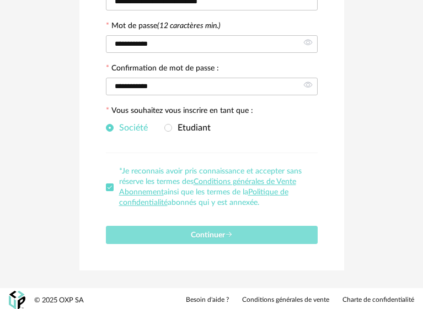 Image resolution: width=423 pixels, height=309 pixels. I want to click on label: Vous souhaitez vous inscrire en tant que :, so click(179, 112).